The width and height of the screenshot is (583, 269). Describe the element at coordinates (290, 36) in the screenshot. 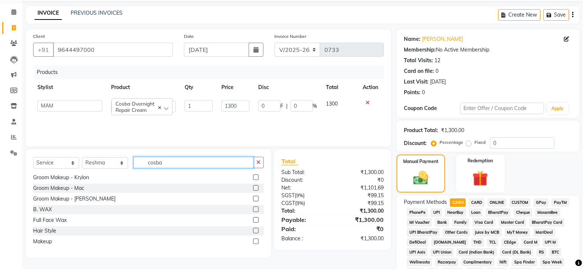

I see `label: Invoice Number` at that location.